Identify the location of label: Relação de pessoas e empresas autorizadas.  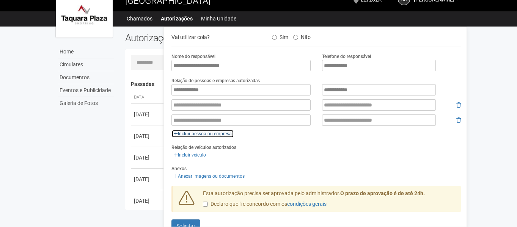
(215, 81).